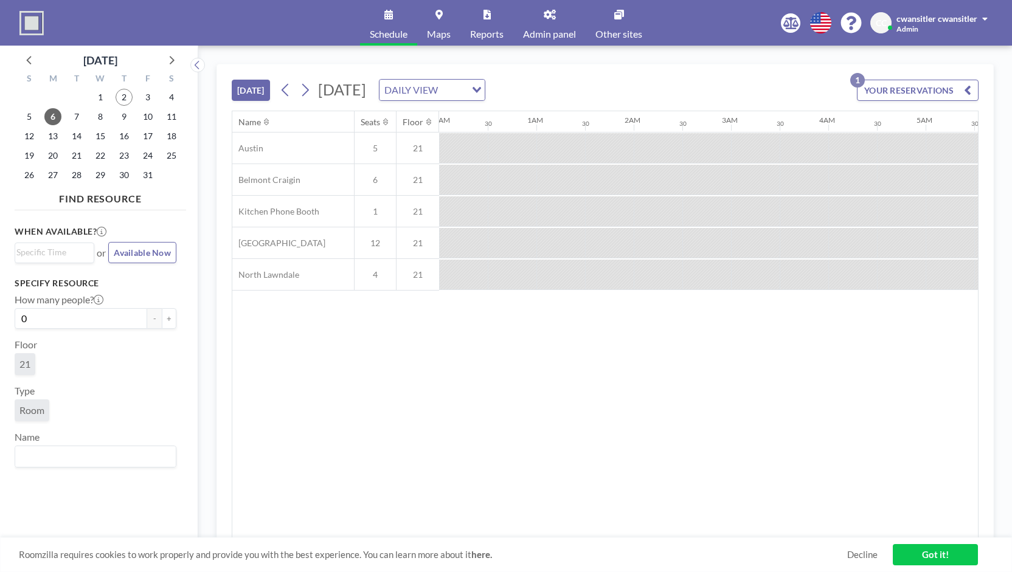 The width and height of the screenshot is (1012, 572). I want to click on span: 12, so click(375, 243).